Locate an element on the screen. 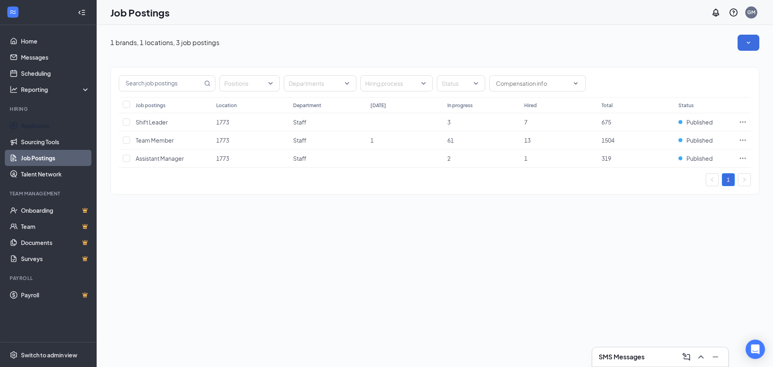 Image resolution: width=773 pixels, height=367 pixels. span: right is located at coordinates (745, 180).